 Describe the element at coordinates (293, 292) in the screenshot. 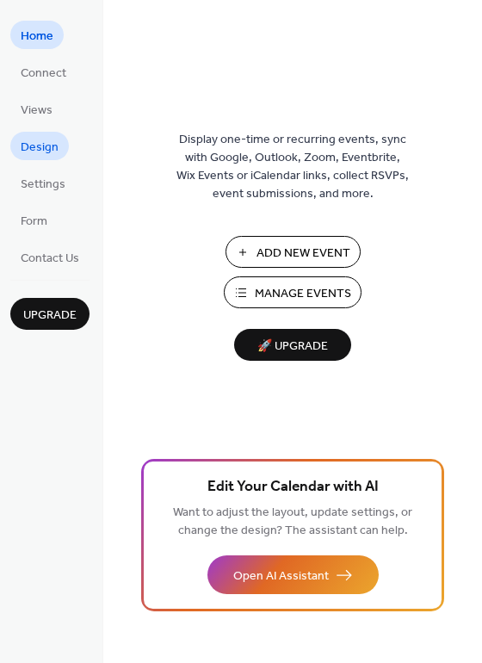

I see `button: Manage Events` at that location.